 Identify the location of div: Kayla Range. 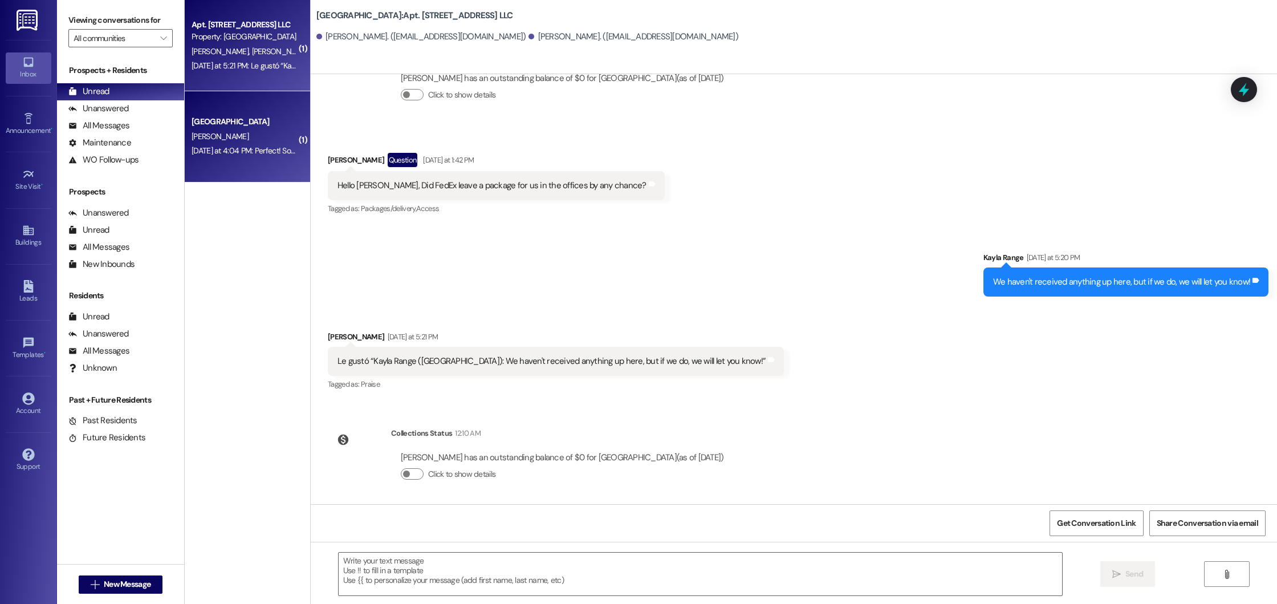
(1126, 259).